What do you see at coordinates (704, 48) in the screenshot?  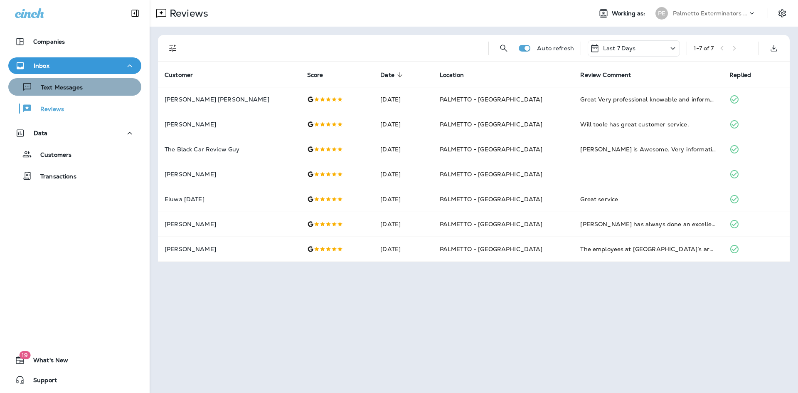 I see `div: 1 - 7 of 7` at bounding box center [704, 48].